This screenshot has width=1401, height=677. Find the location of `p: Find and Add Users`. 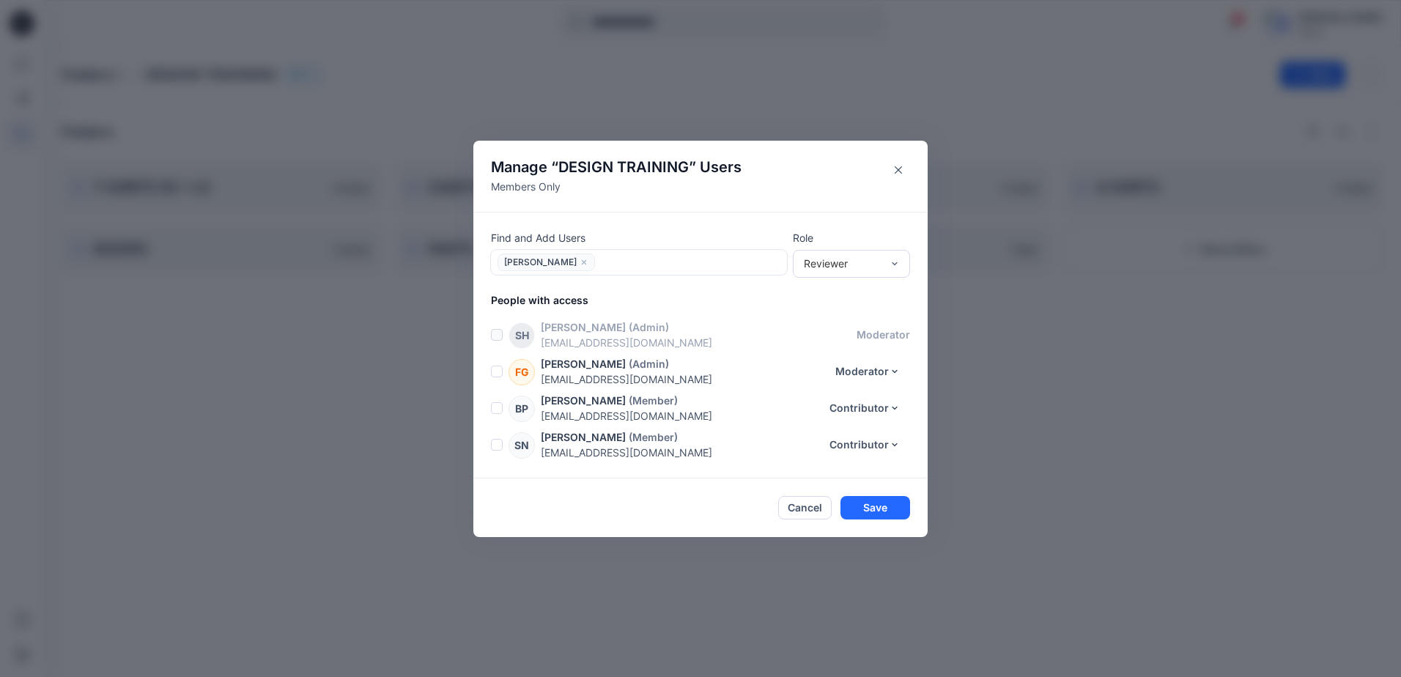

p: Find and Add Users is located at coordinates (639, 237).